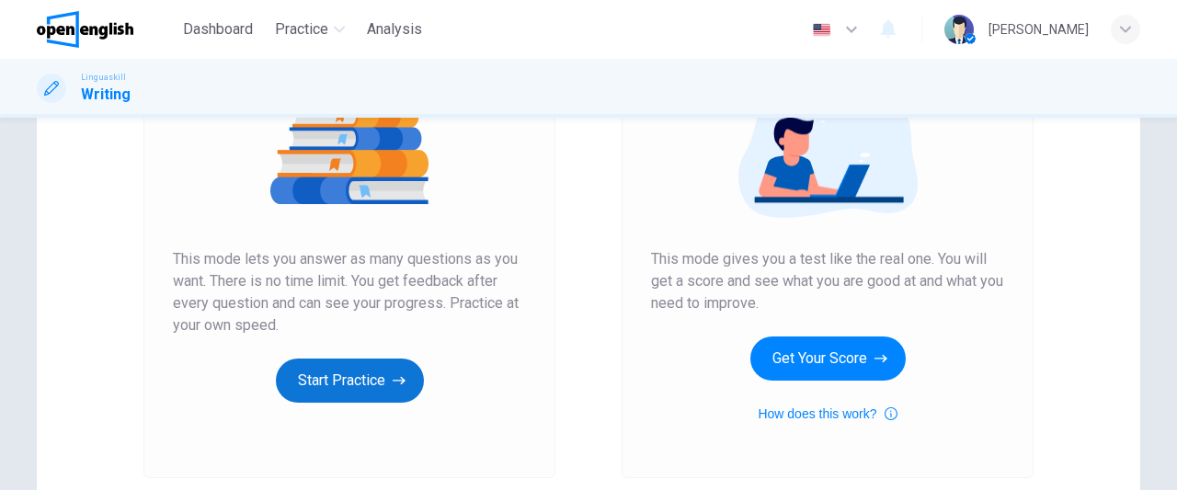 The width and height of the screenshot is (1177, 490). Describe the element at coordinates (394, 29) in the screenshot. I see `span: Analysis` at that location.